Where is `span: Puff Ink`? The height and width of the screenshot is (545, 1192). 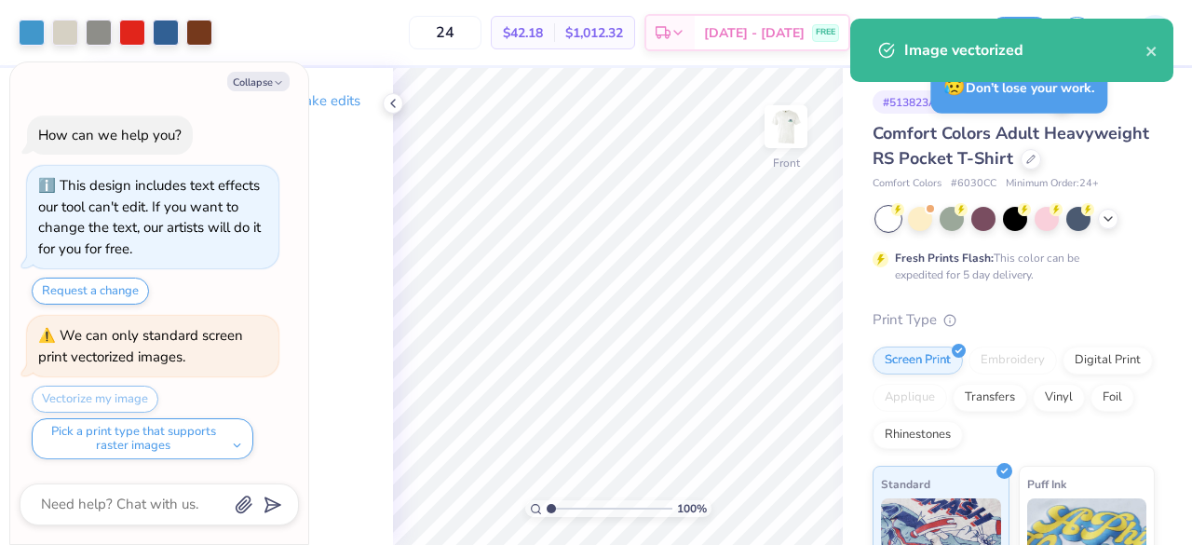
span: Puff Ink is located at coordinates (1046, 483).